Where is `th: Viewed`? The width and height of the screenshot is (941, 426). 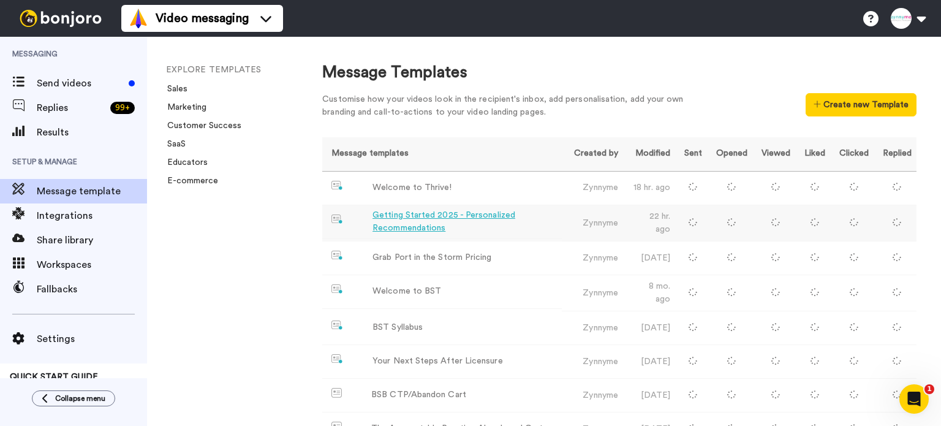
th: Viewed is located at coordinates (774, 154).